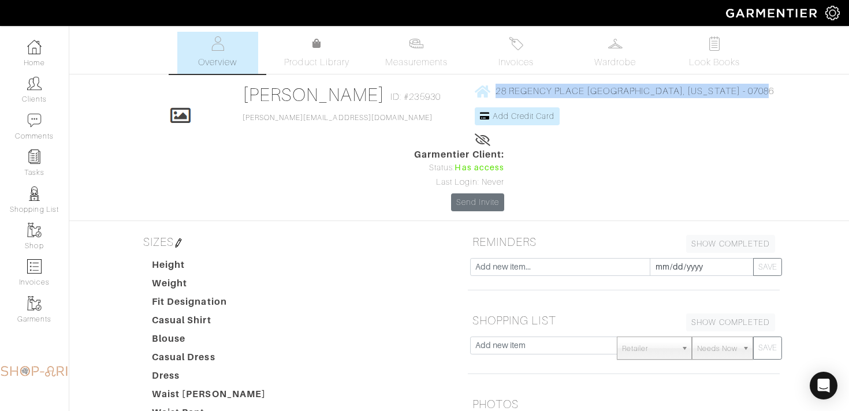  Describe the element at coordinates (715, 62) in the screenshot. I see `span: Look Books` at that location.